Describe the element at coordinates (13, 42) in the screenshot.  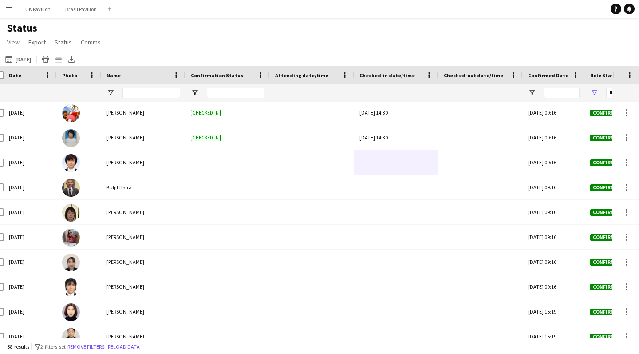
I see `a: View` at that location.